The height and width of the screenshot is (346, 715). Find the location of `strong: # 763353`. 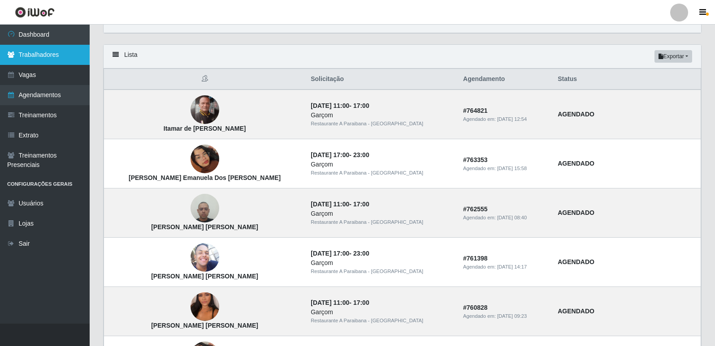

strong: # 763353 is located at coordinates (475, 160).